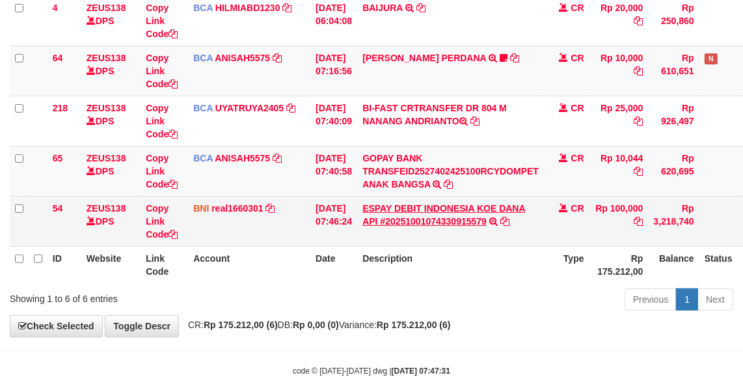  Describe the element at coordinates (687, 299) in the screenshot. I see `a: 1` at that location.